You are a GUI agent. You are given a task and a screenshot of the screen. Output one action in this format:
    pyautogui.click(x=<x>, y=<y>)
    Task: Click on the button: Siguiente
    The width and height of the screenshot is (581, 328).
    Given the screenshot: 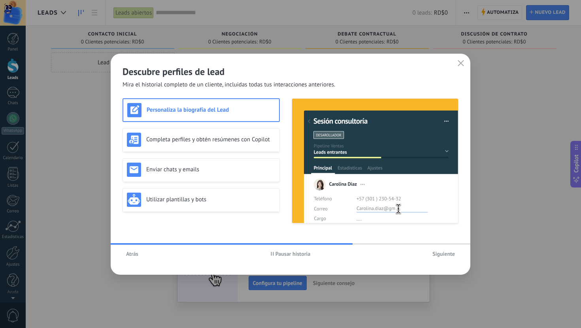 What is the action you would take?
    pyautogui.click(x=443, y=254)
    